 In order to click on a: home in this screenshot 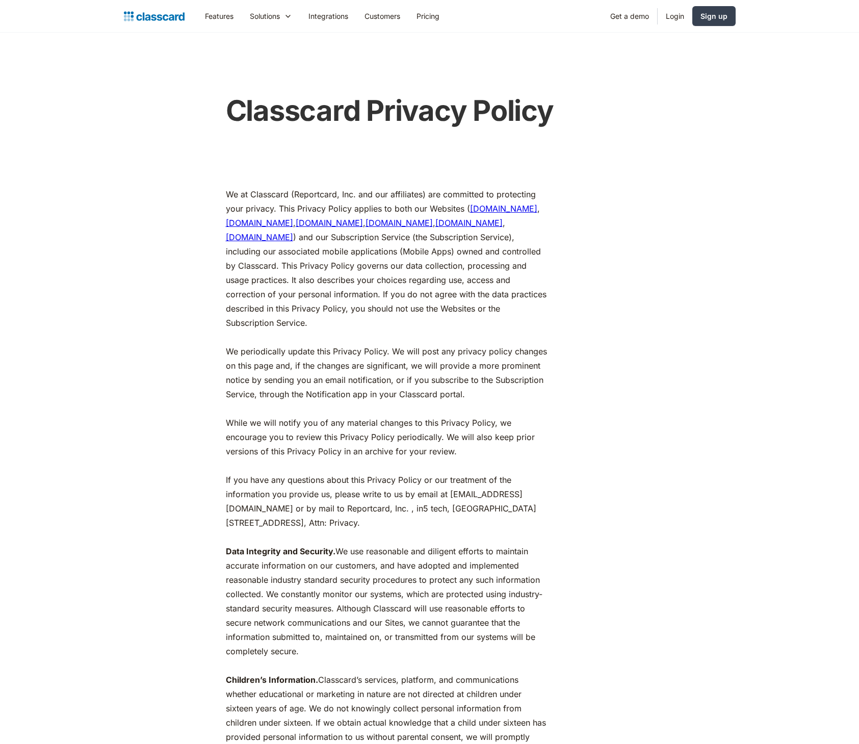, I will do `click(154, 16)`.